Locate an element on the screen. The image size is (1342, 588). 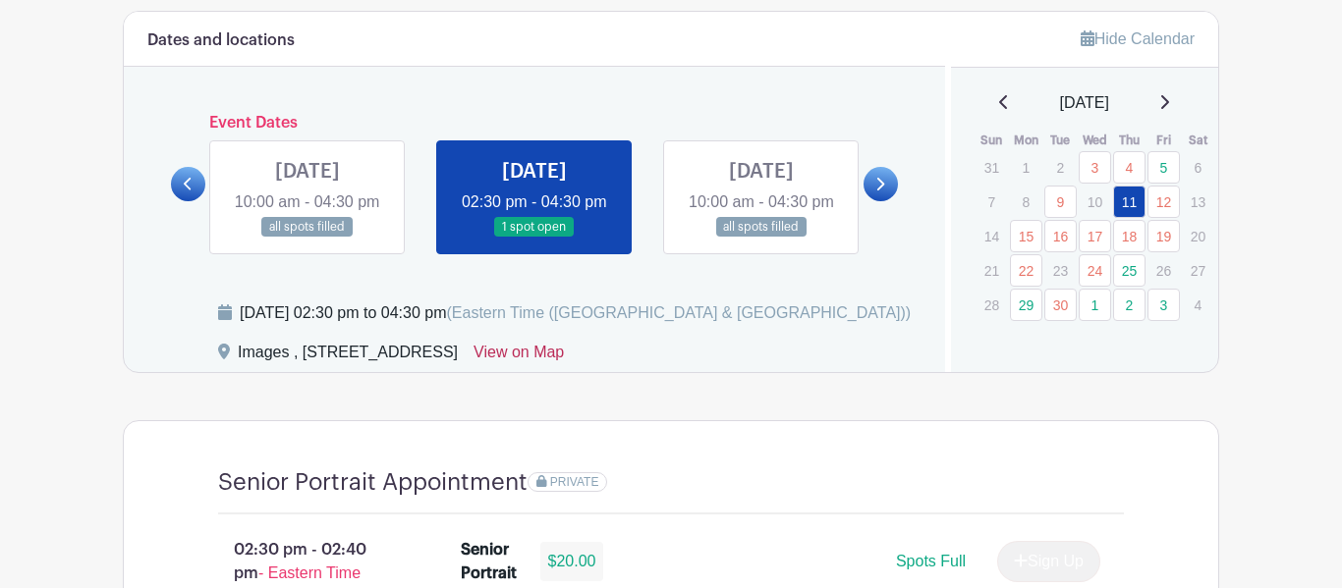
th: Sun is located at coordinates (991, 140).